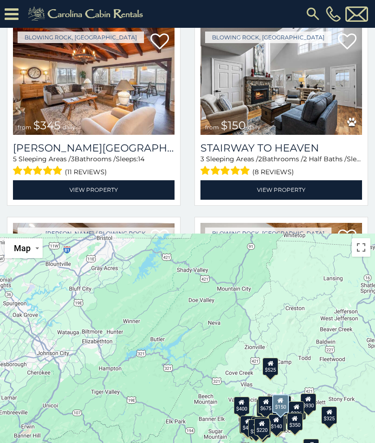 The width and height of the screenshot is (375, 443). I want to click on span: (8 reviews), so click(273, 172).